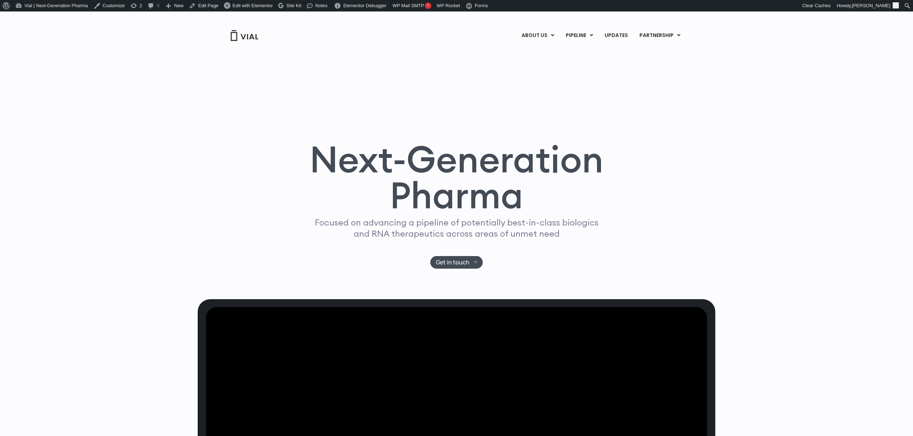  Describe the element at coordinates (660, 36) in the screenshot. I see `a: PARTNERSHIPMenu Toggle` at that location.